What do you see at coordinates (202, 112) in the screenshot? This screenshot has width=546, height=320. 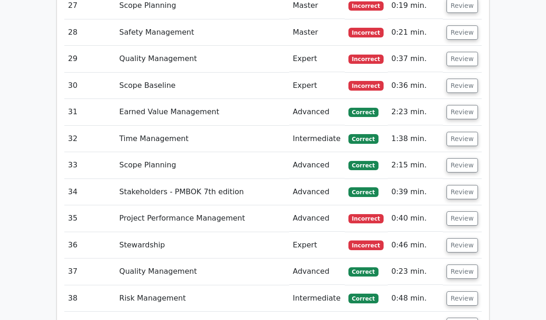 I see `td: Earned Value Management` at bounding box center [202, 112].